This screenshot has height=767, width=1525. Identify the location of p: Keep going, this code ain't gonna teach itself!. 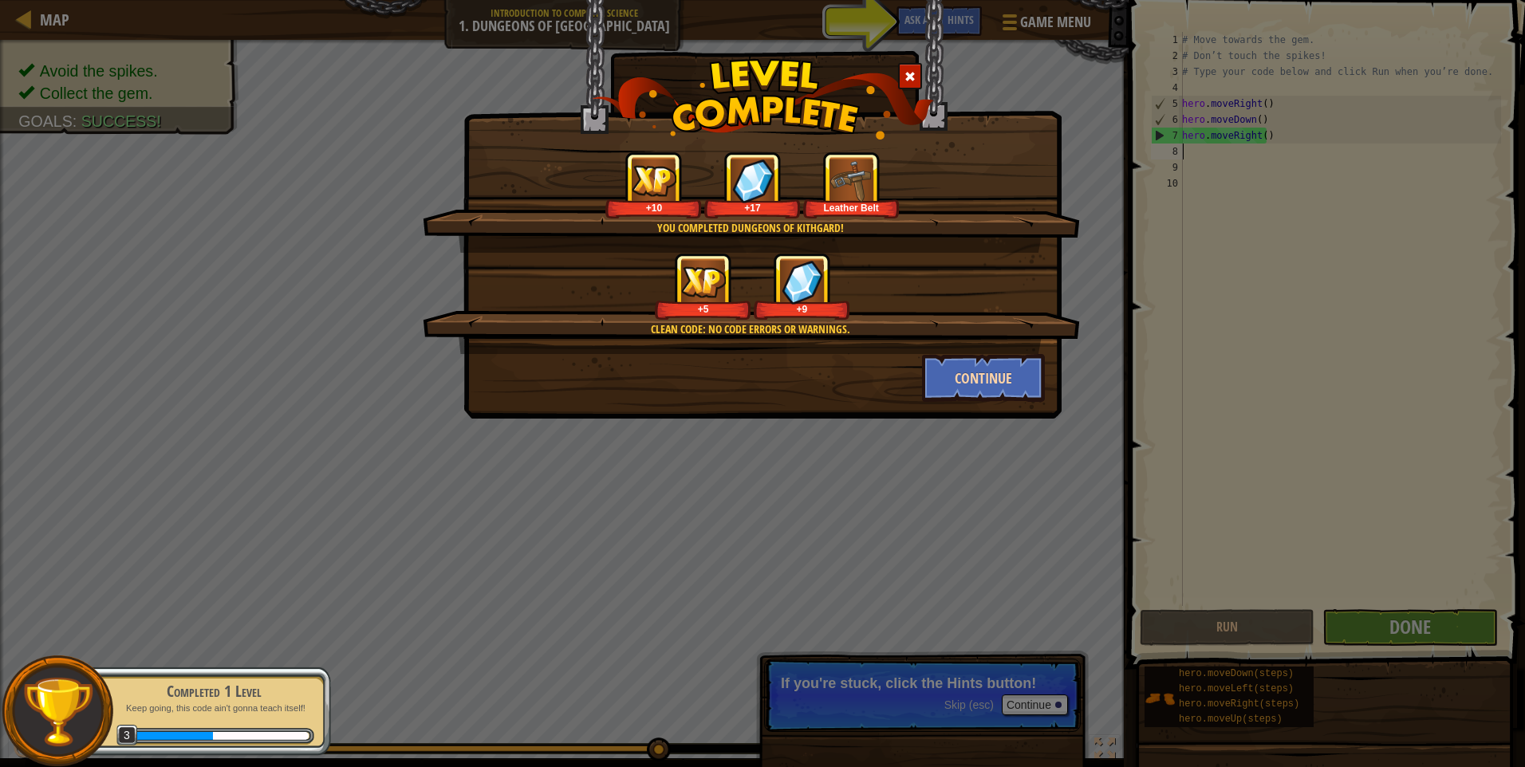
(214, 708).